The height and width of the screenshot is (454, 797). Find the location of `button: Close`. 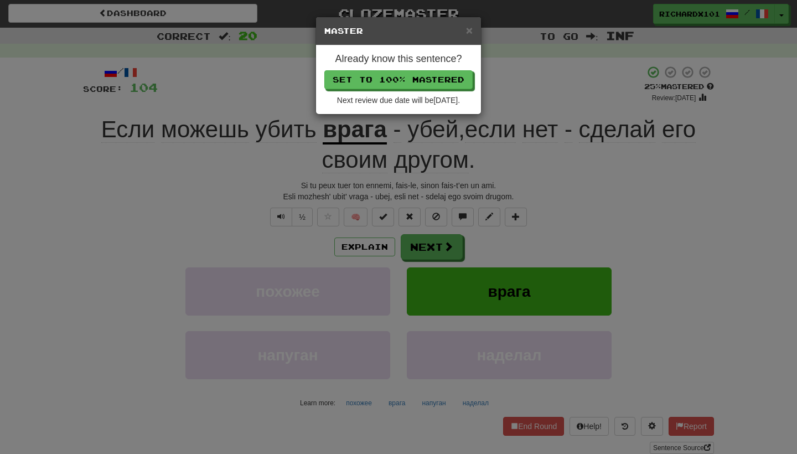

button: Close is located at coordinates (469, 30).